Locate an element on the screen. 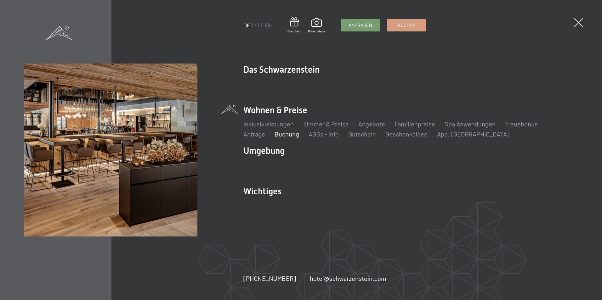  a: DE is located at coordinates (247, 25).